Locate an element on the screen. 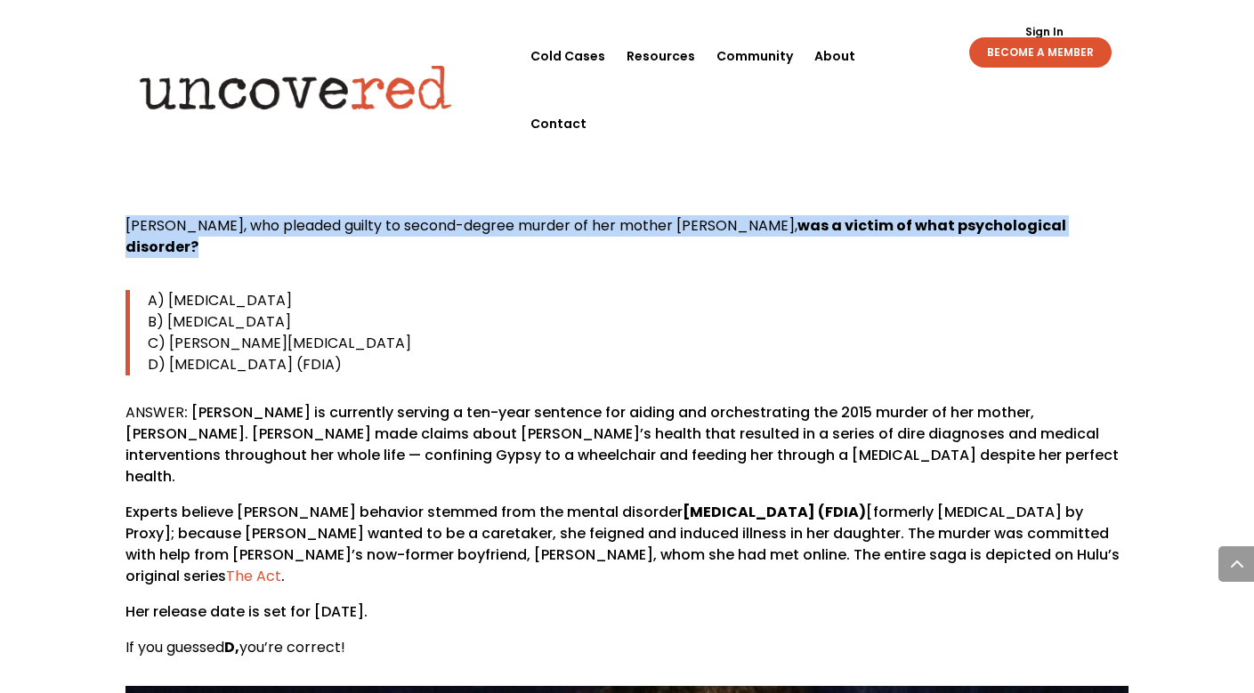  a: About is located at coordinates (835, 56).